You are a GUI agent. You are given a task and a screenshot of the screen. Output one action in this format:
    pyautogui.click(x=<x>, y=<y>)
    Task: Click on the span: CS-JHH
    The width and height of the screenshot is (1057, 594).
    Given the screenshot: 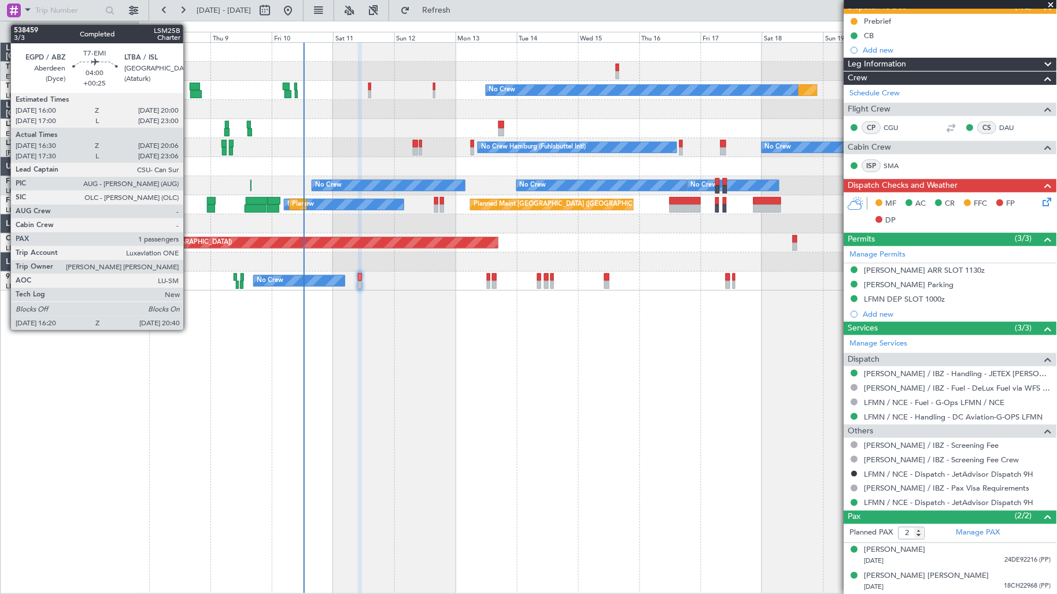 What is the action you would take?
    pyautogui.click(x=18, y=239)
    